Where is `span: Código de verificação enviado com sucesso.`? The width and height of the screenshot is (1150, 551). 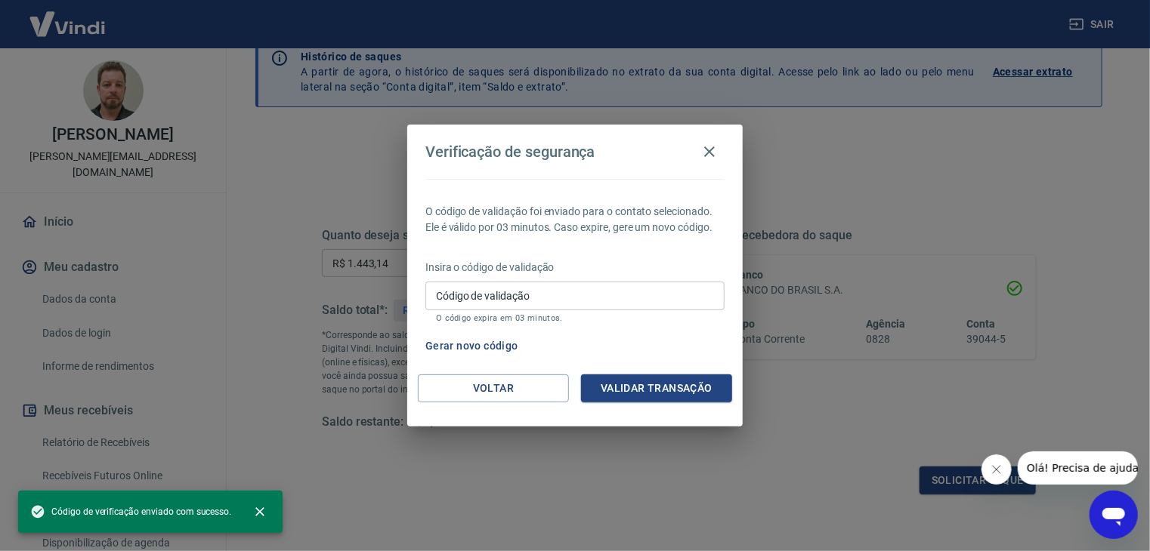
span: Código de verificação enviado com sucesso. is located at coordinates (131, 512).